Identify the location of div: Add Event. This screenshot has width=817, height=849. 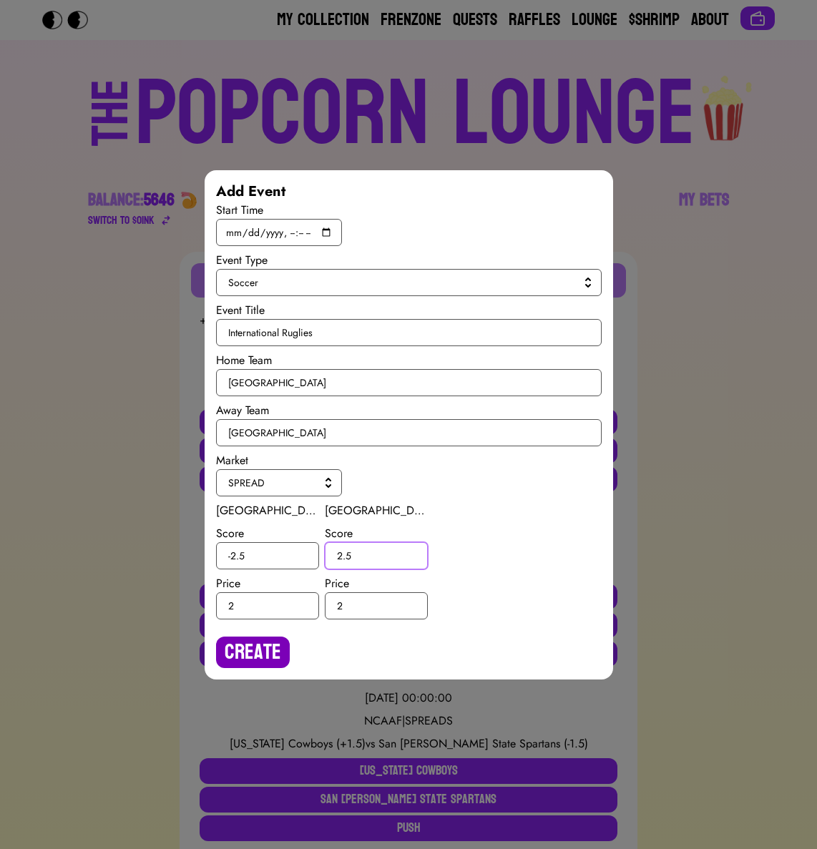
(408, 192).